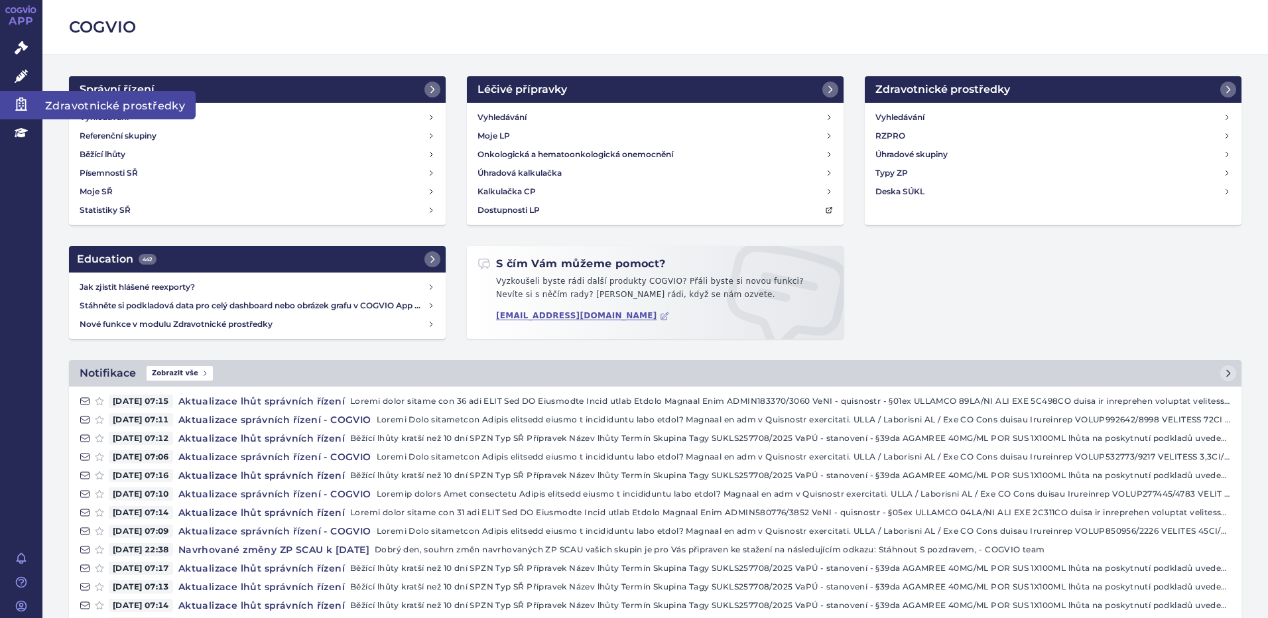 Image resolution: width=1268 pixels, height=618 pixels. I want to click on span: Zdravotnické prostředky, so click(119, 105).